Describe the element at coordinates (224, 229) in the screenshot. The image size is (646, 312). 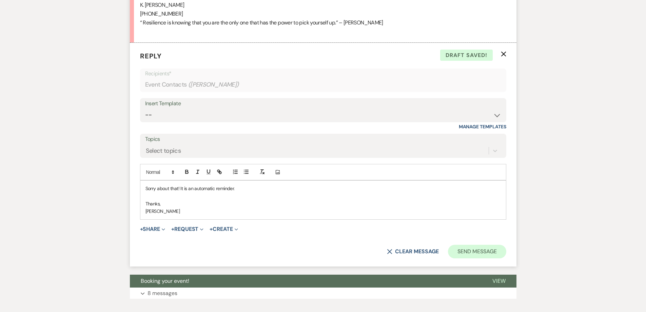
I see `button: Create` at that location.